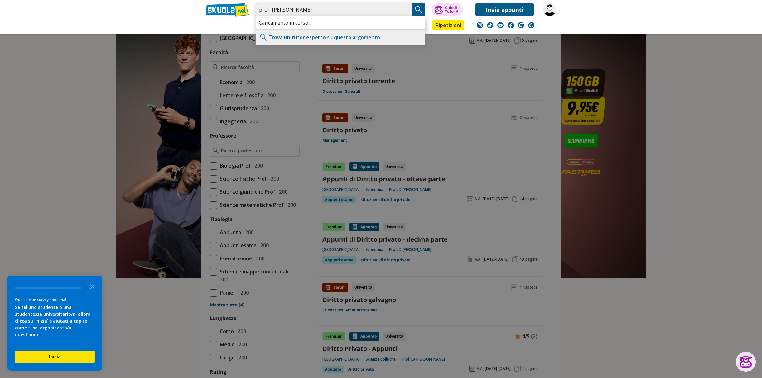 The height and width of the screenshot is (378, 762). What do you see at coordinates (264, 37) in the screenshot?
I see `img: Trova un tutor esperto` at bounding box center [264, 37].